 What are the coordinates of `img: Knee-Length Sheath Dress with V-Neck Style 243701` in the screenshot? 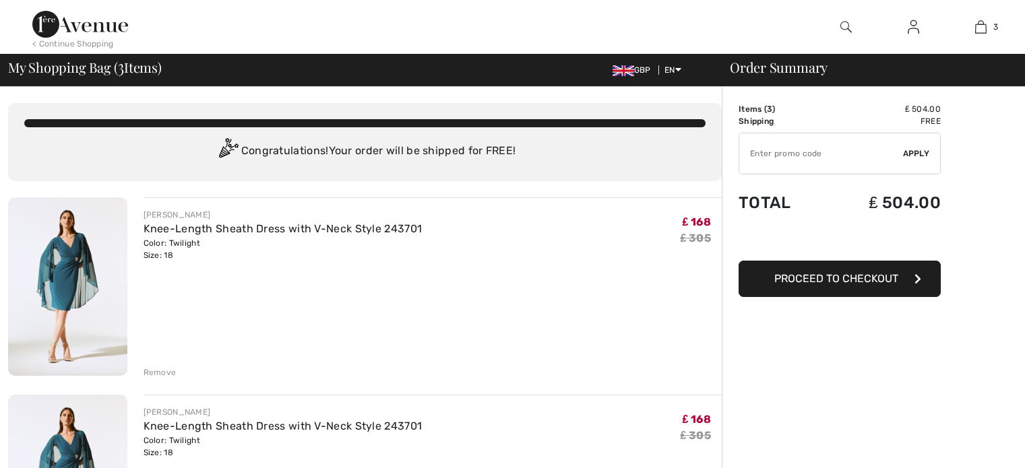 It's located at (67, 286).